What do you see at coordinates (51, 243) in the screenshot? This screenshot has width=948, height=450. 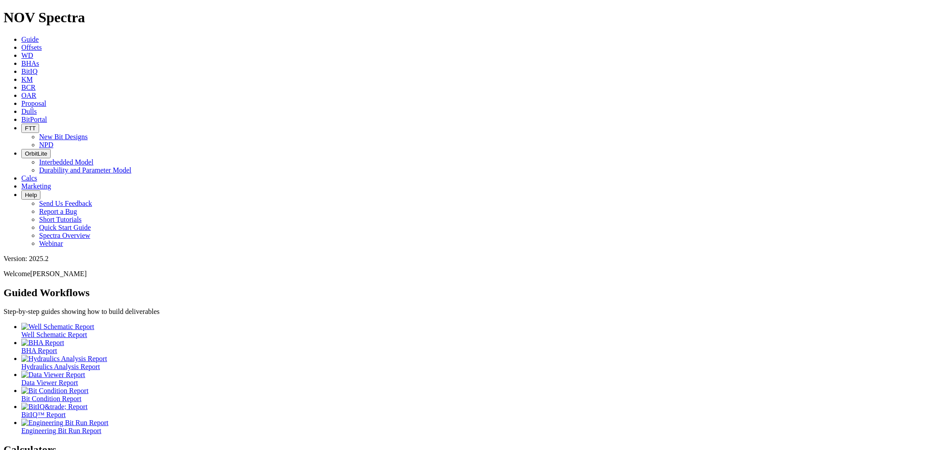 I see `a: Webinar` at bounding box center [51, 243].